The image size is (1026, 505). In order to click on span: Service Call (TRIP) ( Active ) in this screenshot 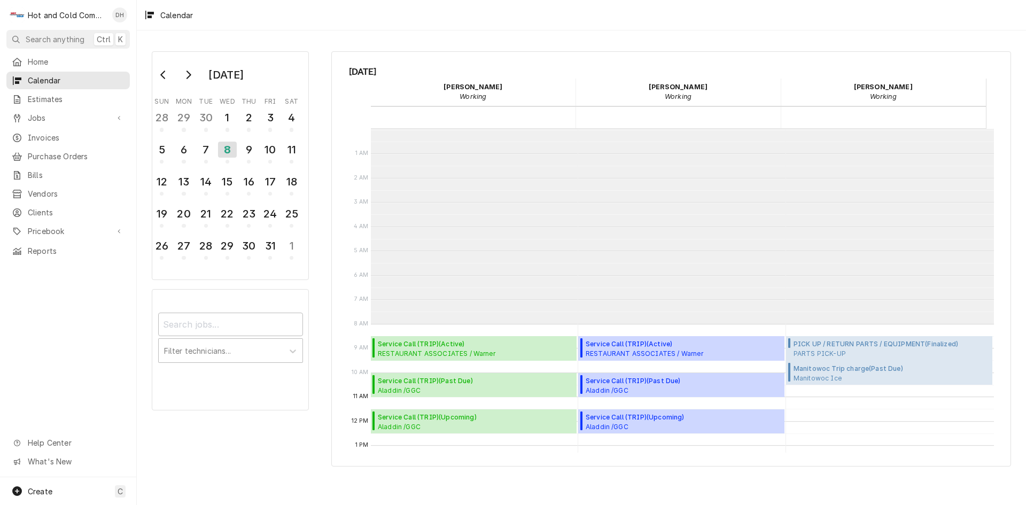, I will do `click(476, 344)`.